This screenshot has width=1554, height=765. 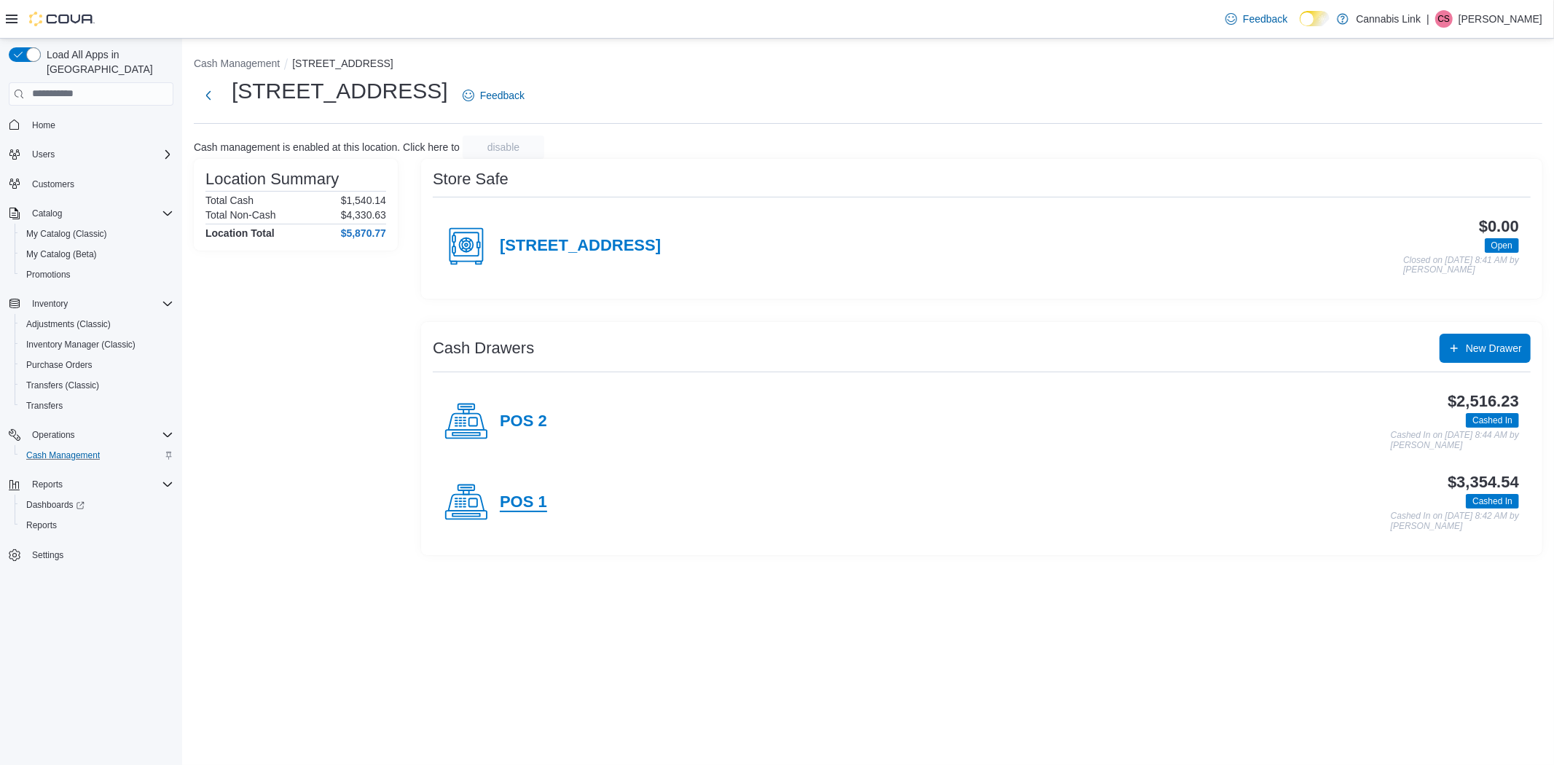 What do you see at coordinates (47, 555) in the screenshot?
I see `a: Settings` at bounding box center [47, 555].